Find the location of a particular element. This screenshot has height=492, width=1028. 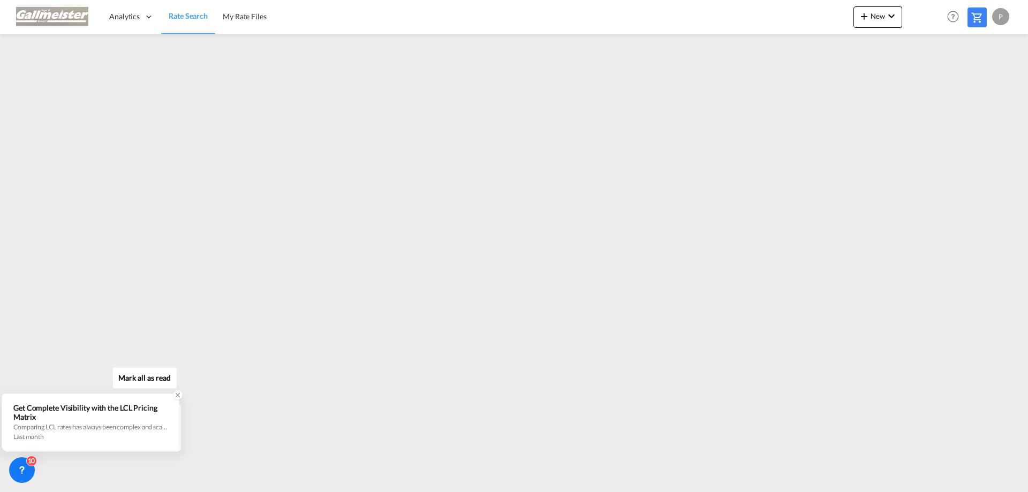

span: Rate Search is located at coordinates (188, 16).